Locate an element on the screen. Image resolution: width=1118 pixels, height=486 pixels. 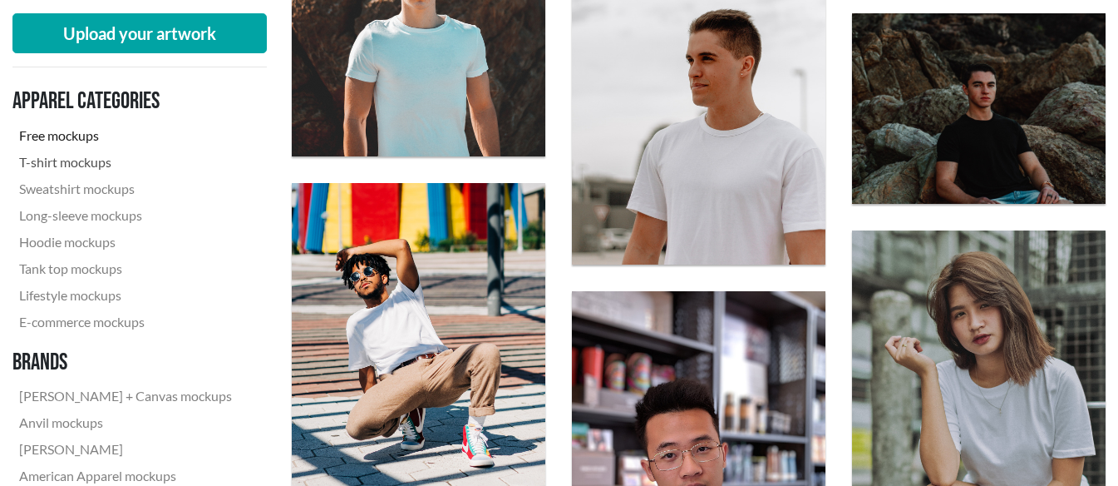
a: Tank top mockups is located at coordinates (126, 269).